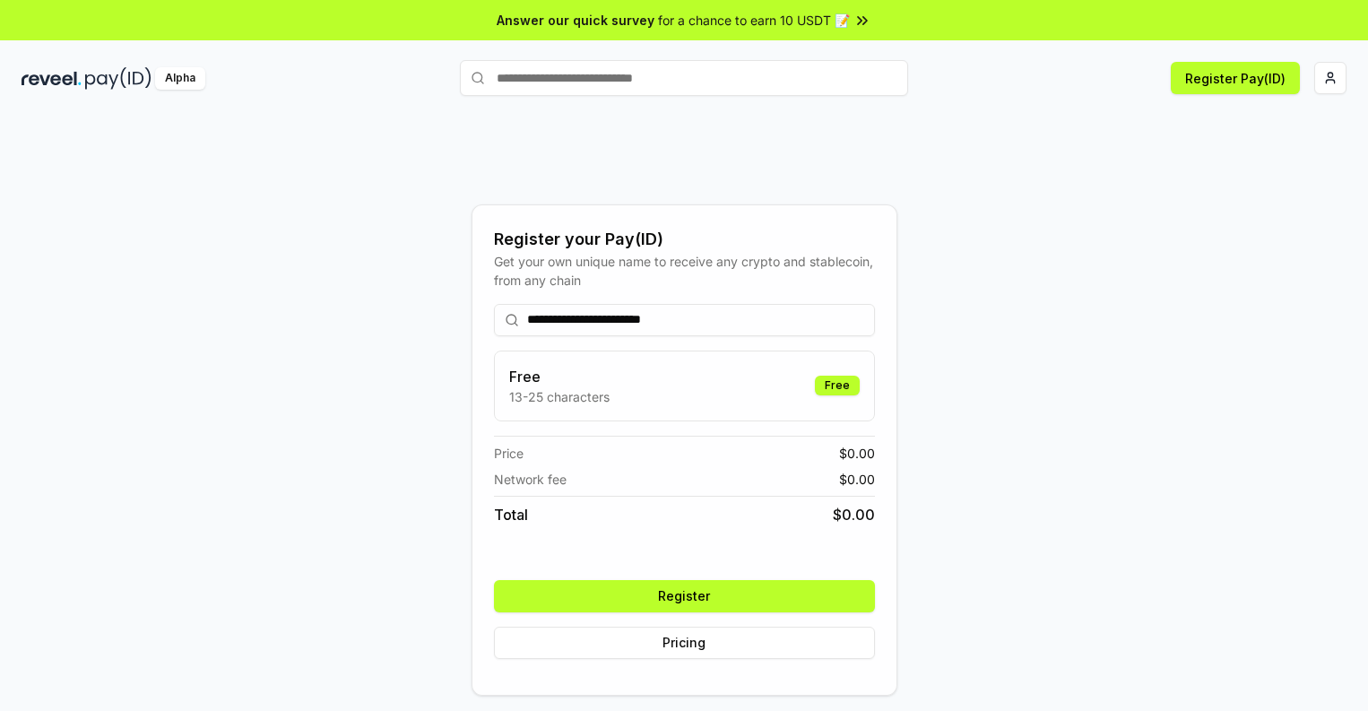 The image size is (1368, 711). What do you see at coordinates (576, 20) in the screenshot?
I see `span: Answer our quick survey` at bounding box center [576, 20].